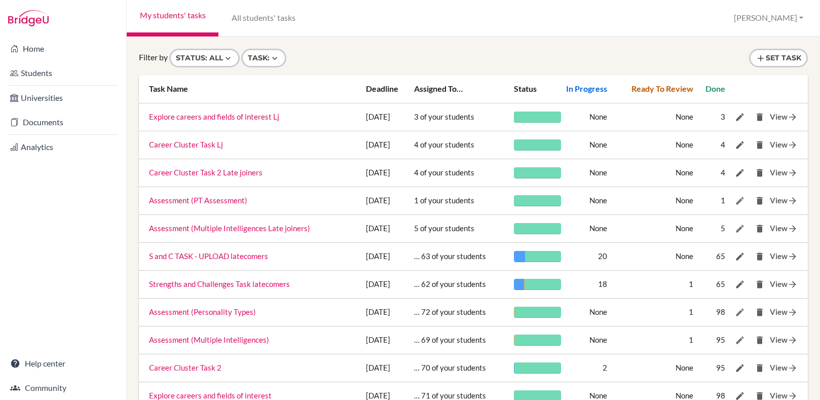  I want to click on a: Career Cluster Task 2 Late joiners, so click(206, 172).